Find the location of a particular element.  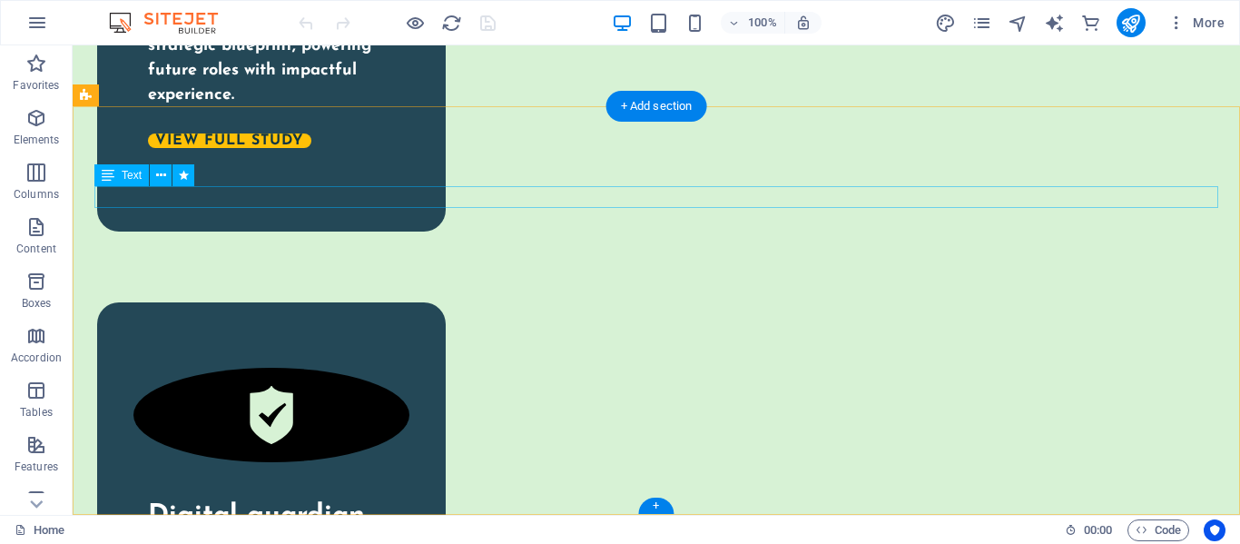

p: Content is located at coordinates (36, 249).